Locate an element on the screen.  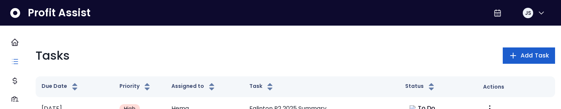
span: Add Task is located at coordinates (535, 56).